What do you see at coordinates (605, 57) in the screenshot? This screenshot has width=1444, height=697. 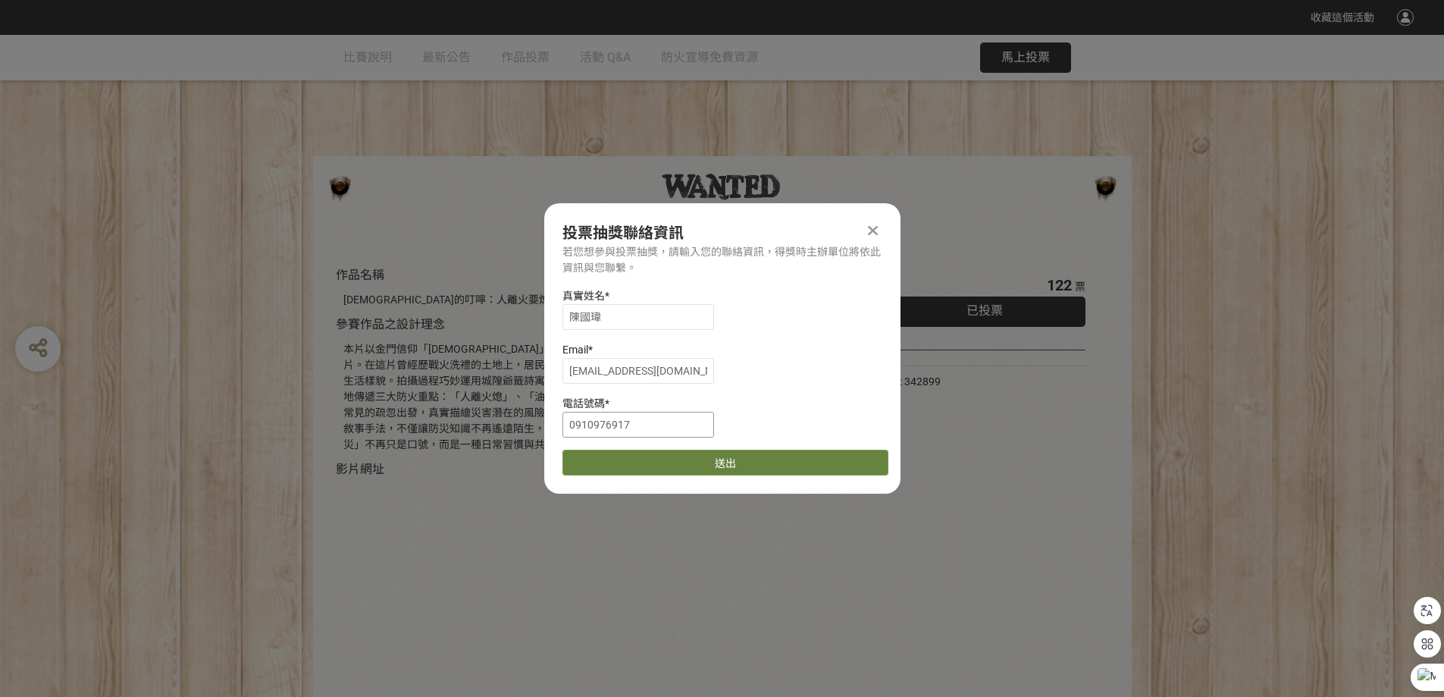 I see `span: 活動 Q&A` at bounding box center [605, 57].